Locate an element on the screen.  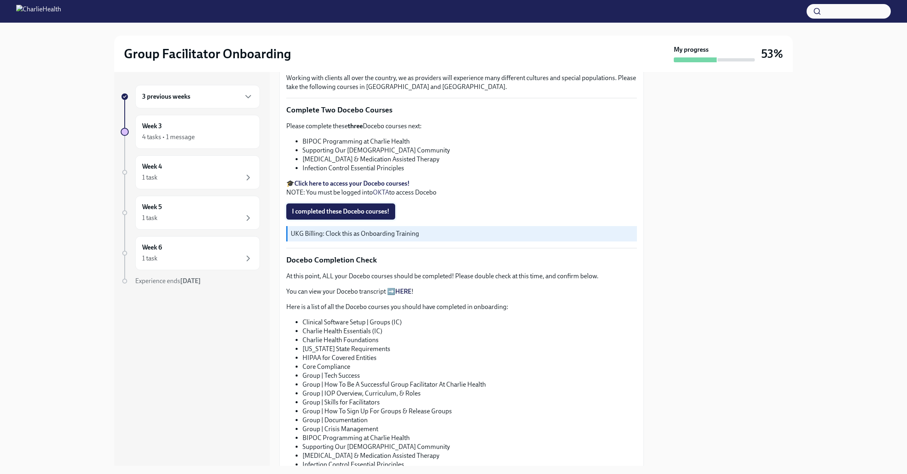
p: Complete Two Docebo Courses is located at coordinates (461, 110).